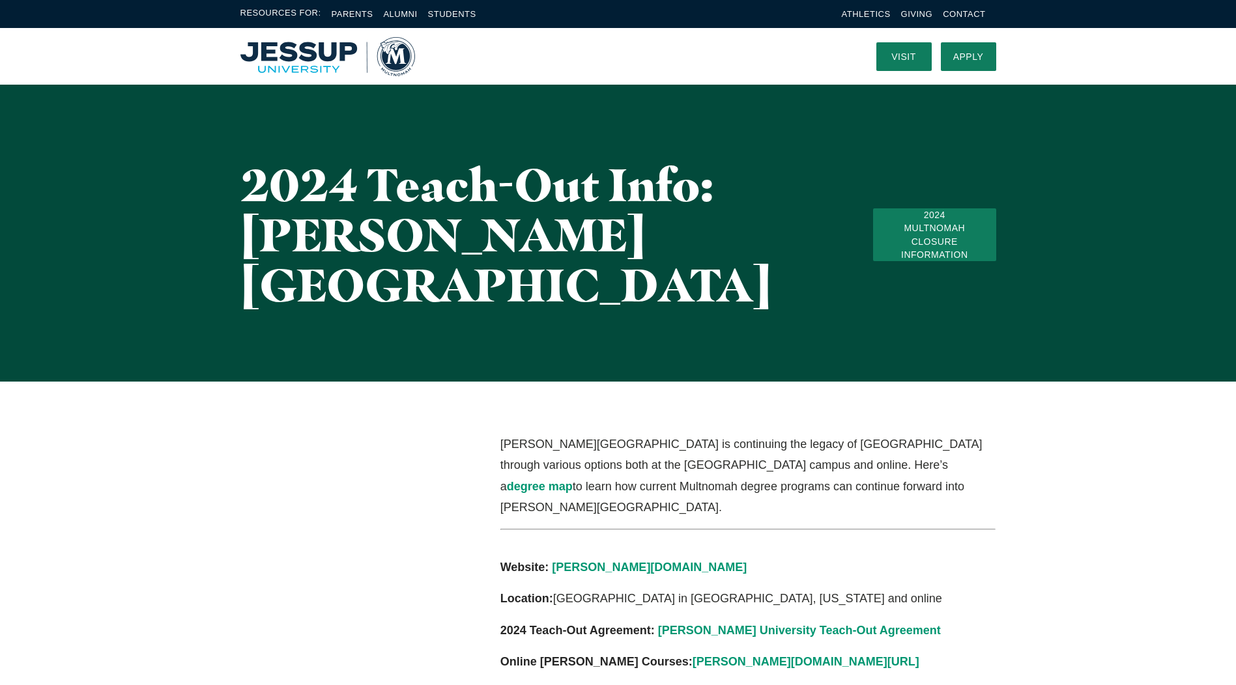 This screenshot has height=685, width=1236. What do you see at coordinates (866, 14) in the screenshot?
I see `a: Athletics` at bounding box center [866, 14].